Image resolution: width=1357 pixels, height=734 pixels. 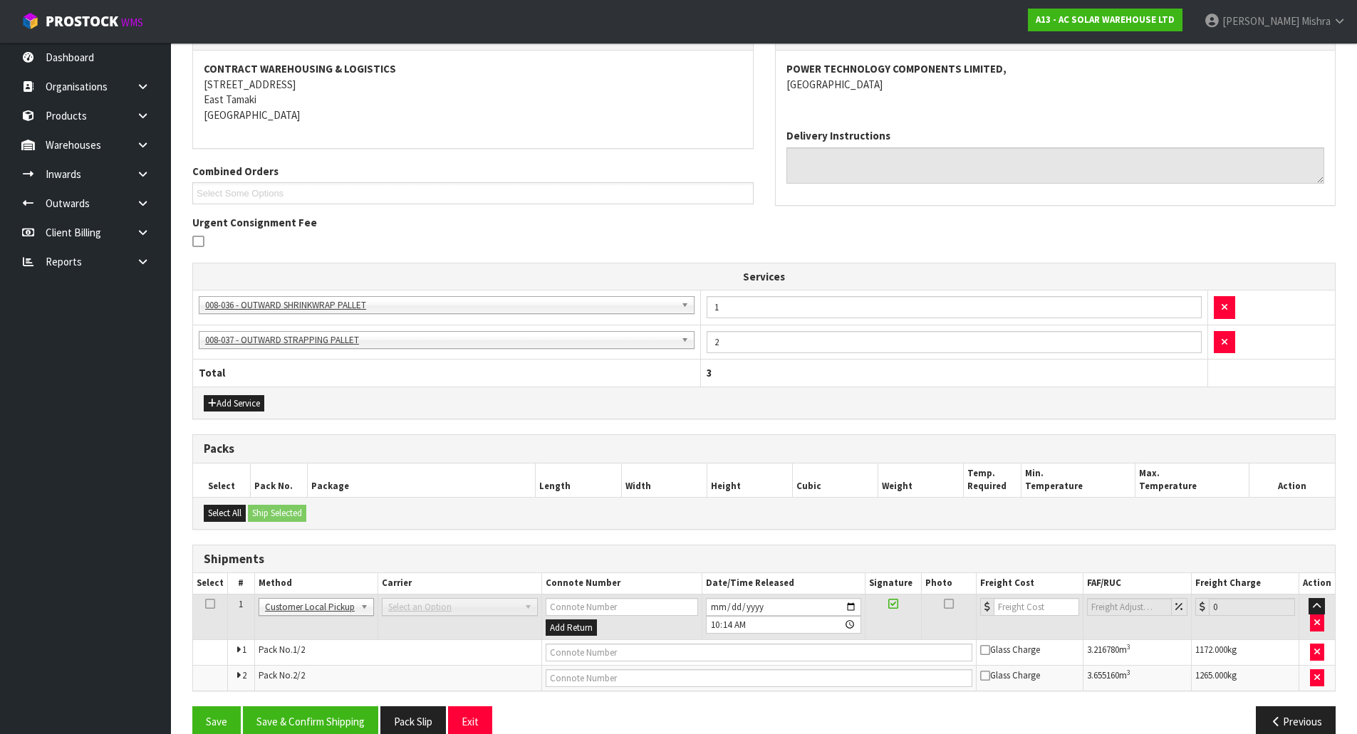 What do you see at coordinates (571, 628) in the screenshot?
I see `button: Add Return` at bounding box center [571, 628].